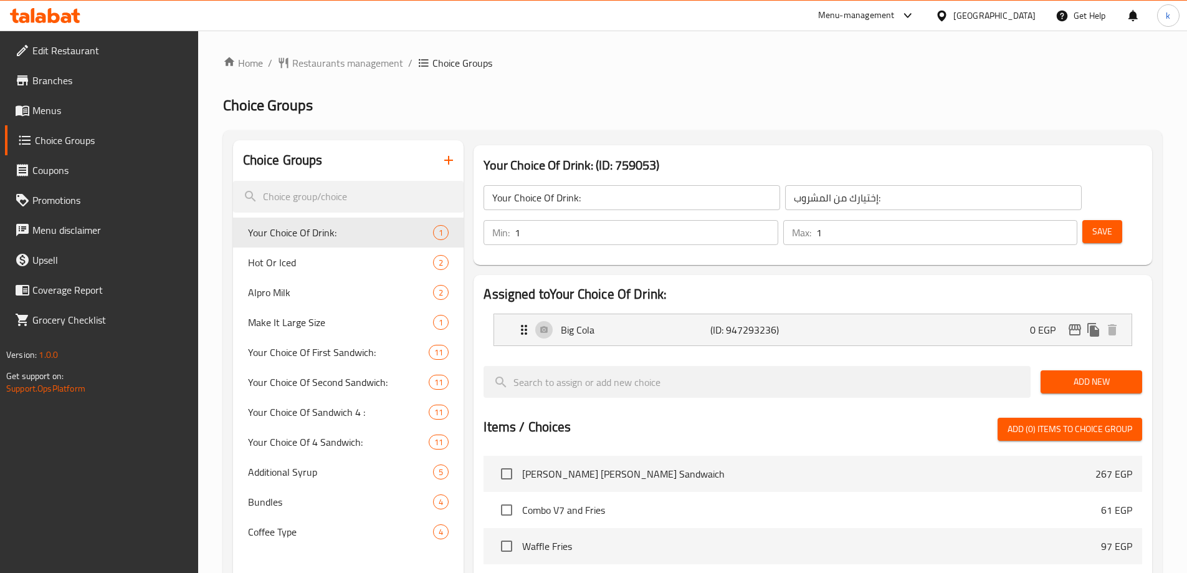 The width and height of the screenshot is (1187, 573). I want to click on span: Add (0) items to choice group, so click(1070, 429).